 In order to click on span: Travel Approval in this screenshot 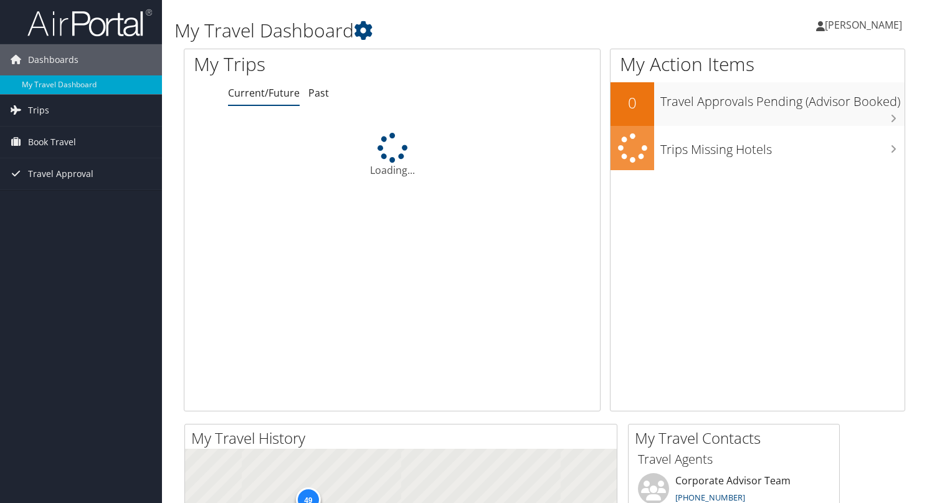, I will do `click(60, 174)`.